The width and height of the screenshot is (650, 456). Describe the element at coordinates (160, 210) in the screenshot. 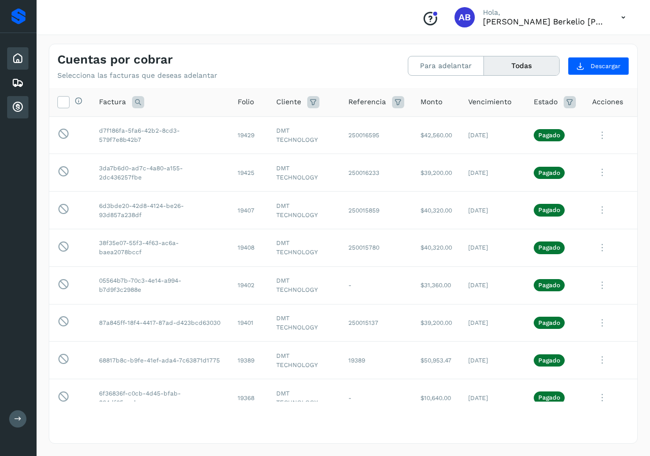

I see `td: 6d3bde20-42d8-4124-be26-93d857a238df` at that location.